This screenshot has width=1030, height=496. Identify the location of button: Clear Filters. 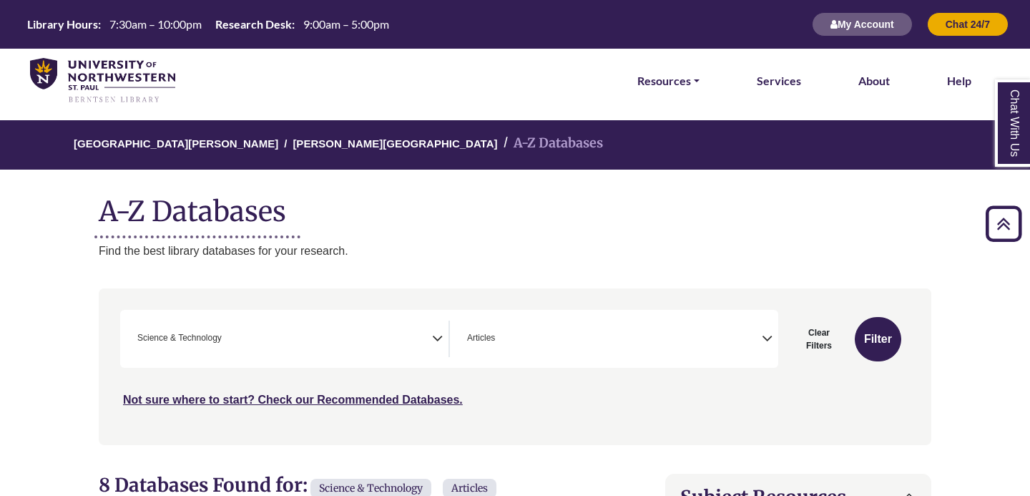
(819, 339).